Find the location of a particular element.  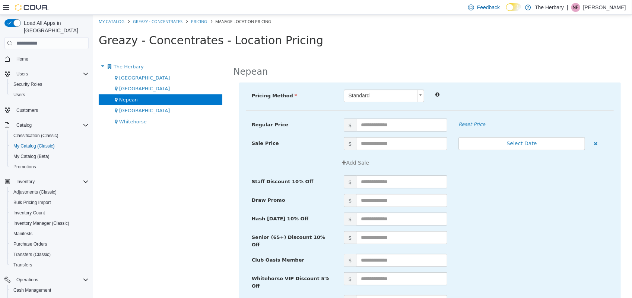

button: My Catalog (Beta) is located at coordinates (49, 157).